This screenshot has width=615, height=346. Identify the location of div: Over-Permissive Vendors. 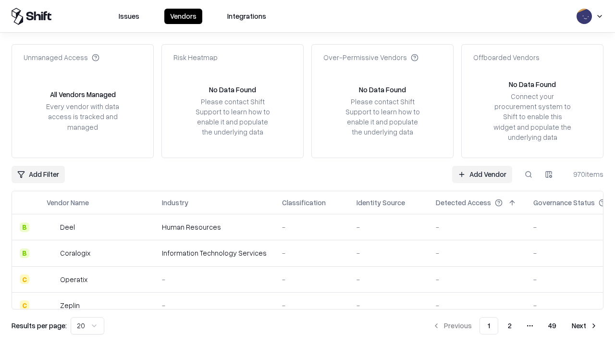
(371, 57).